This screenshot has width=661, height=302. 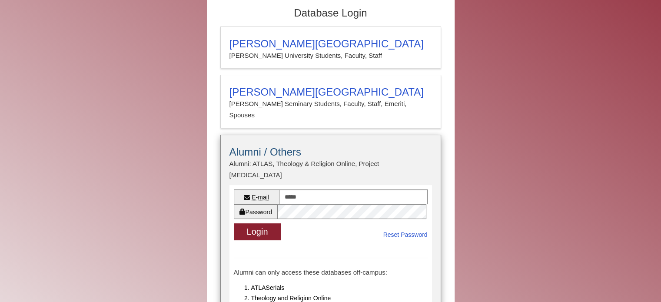 I want to click on button: Login, so click(x=257, y=232).